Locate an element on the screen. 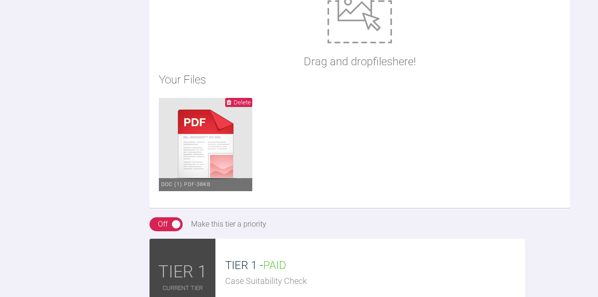  span: doc (1).pdf - 38KB is located at coordinates (186, 184).